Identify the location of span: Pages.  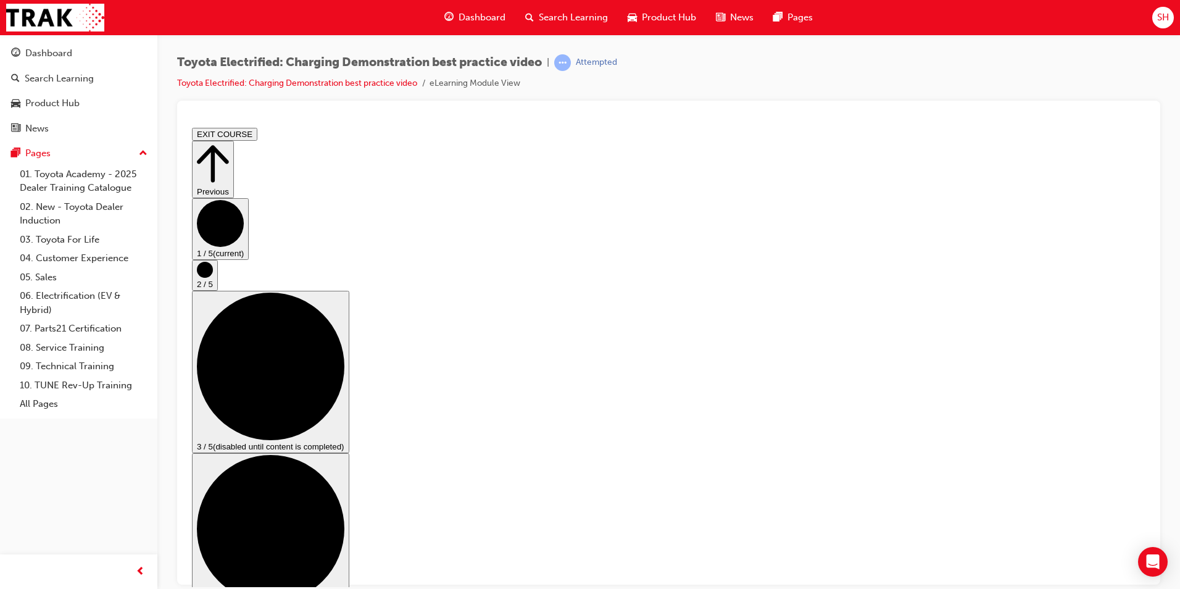
(800, 17).